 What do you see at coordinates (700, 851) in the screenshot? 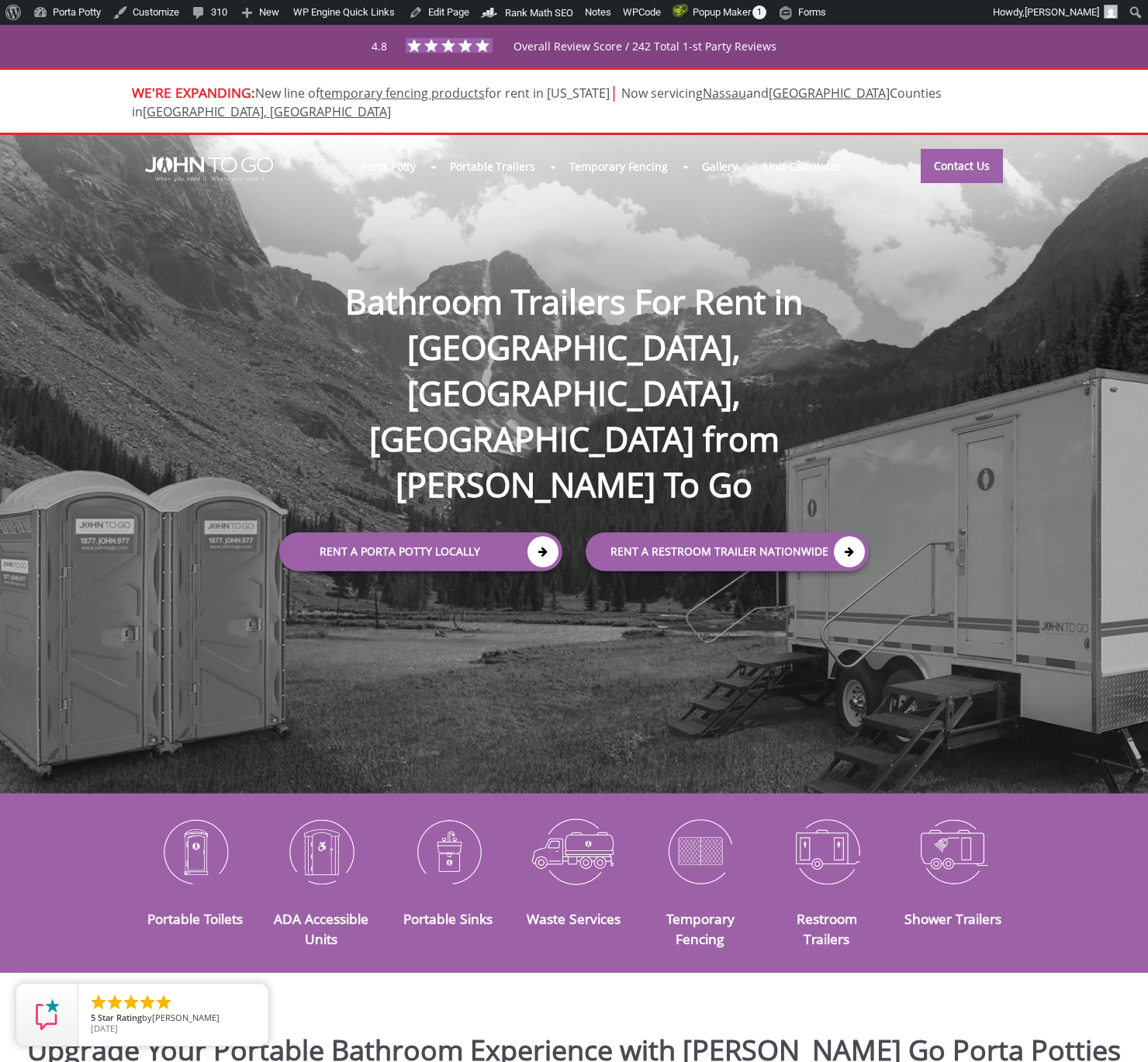
I see `img: Temporary-Fencing-cion_N.png` at bounding box center [700, 851].